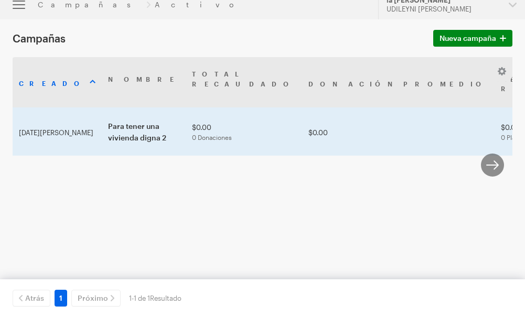 The height and width of the screenshot is (317, 525). What do you see at coordinates (137, 132) in the screenshot?
I see `font: Para tener una vivienda digna 2` at bounding box center [137, 132].